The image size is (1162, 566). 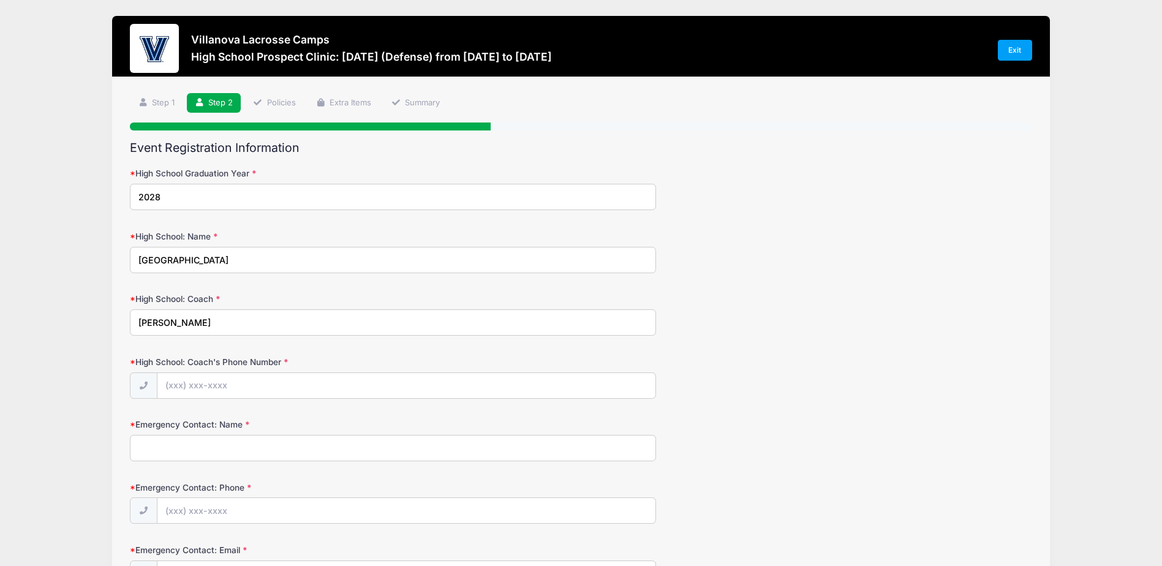 I want to click on h3: Villanova Lacrosse Camps, so click(x=371, y=39).